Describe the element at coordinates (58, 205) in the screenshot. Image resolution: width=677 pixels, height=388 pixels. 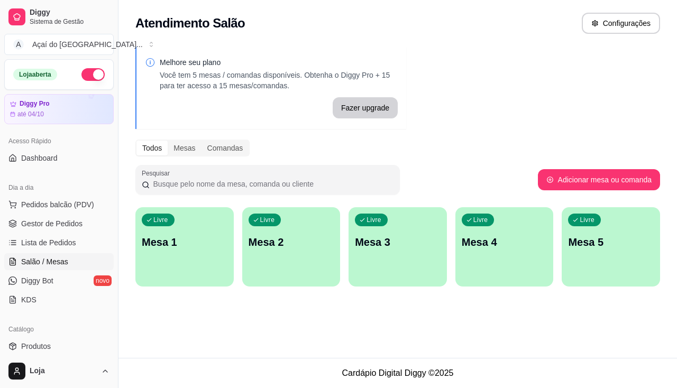
I see `span: Pedidos balcão (PDV)` at that location.